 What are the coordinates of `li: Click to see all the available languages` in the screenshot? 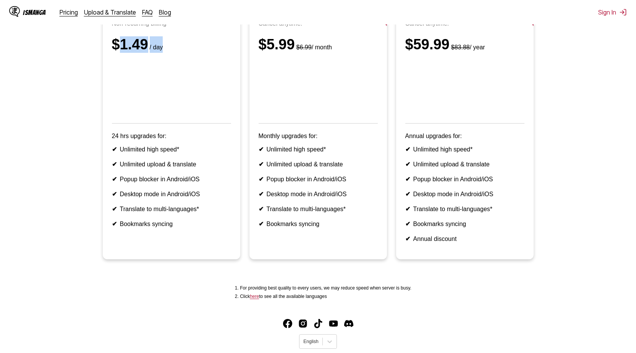 It's located at (325, 296).